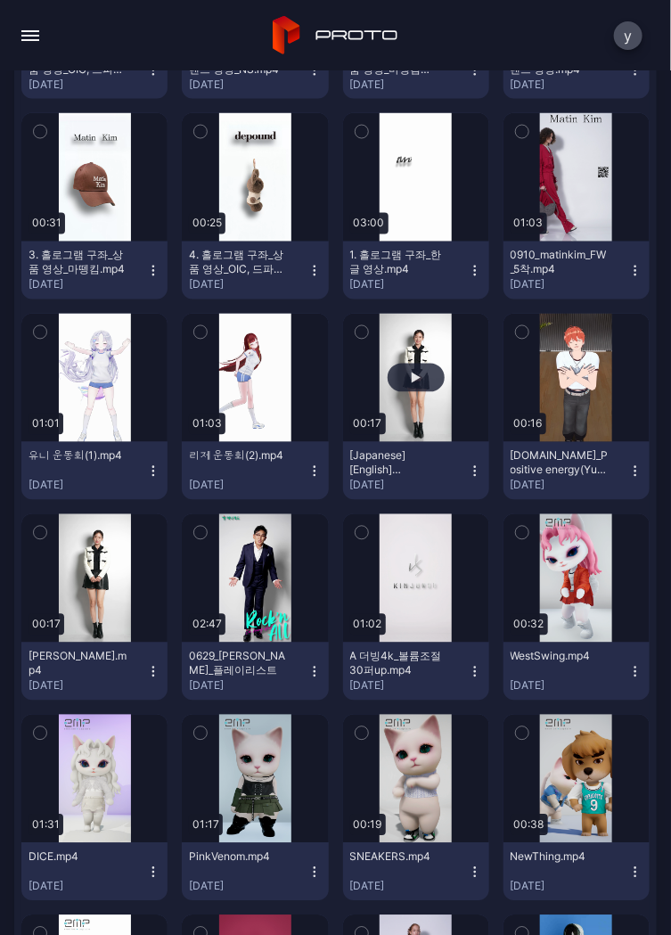 The height and width of the screenshot is (935, 671). I want to click on div: 리제 운동회(2).mp4, so click(238, 456).